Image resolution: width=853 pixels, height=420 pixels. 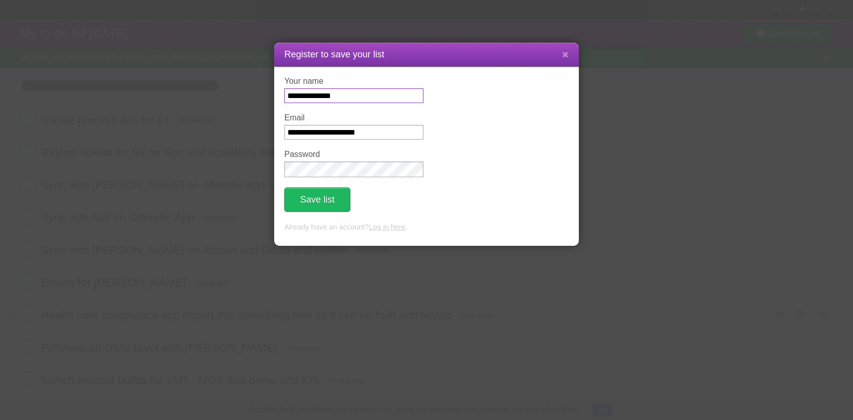 What do you see at coordinates (354, 81) in the screenshot?
I see `label: Your name` at bounding box center [354, 81].